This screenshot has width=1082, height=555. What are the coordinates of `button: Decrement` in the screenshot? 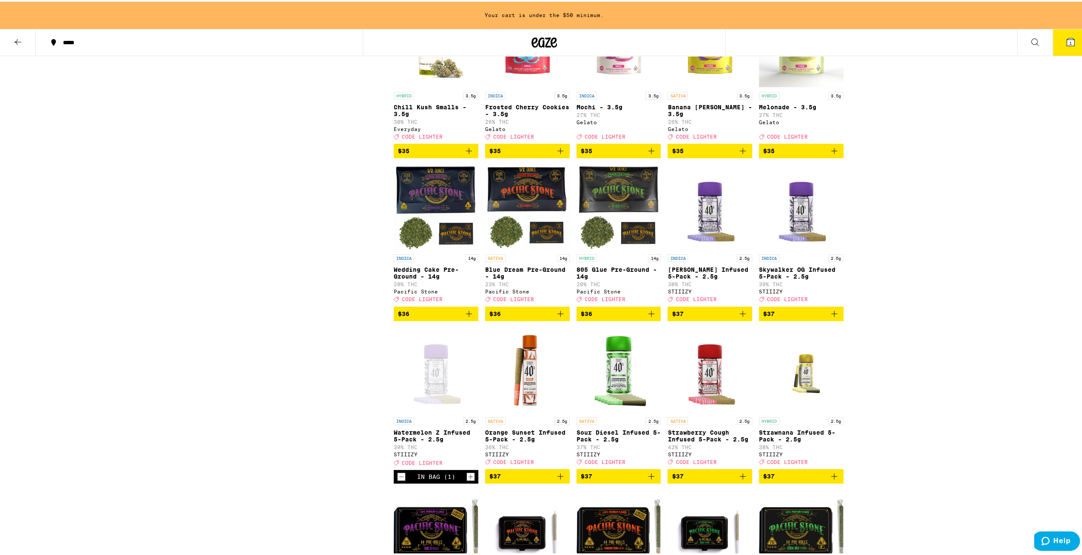 It's located at (401, 475).